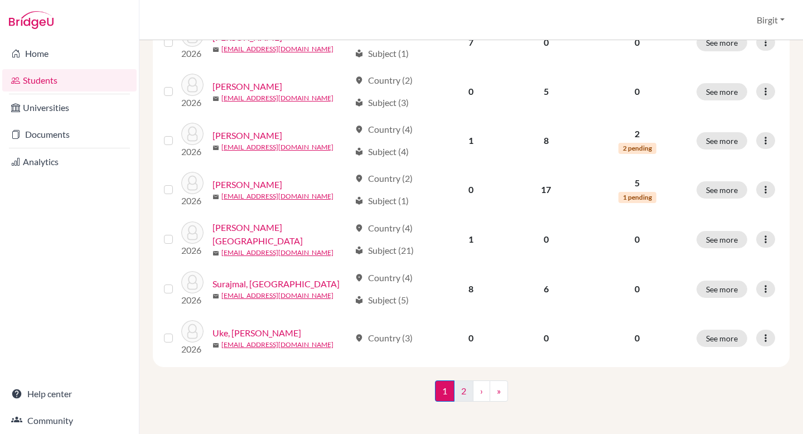 The height and width of the screenshot is (434, 803). Describe the element at coordinates (69, 162) in the screenshot. I see `a: Analytics` at that location.